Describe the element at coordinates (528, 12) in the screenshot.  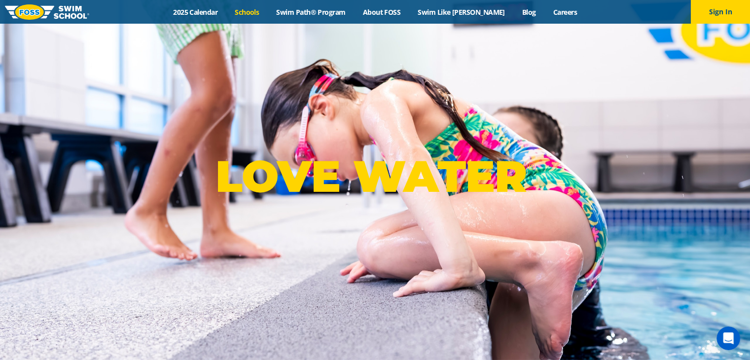
I see `a: Blog` at that location.